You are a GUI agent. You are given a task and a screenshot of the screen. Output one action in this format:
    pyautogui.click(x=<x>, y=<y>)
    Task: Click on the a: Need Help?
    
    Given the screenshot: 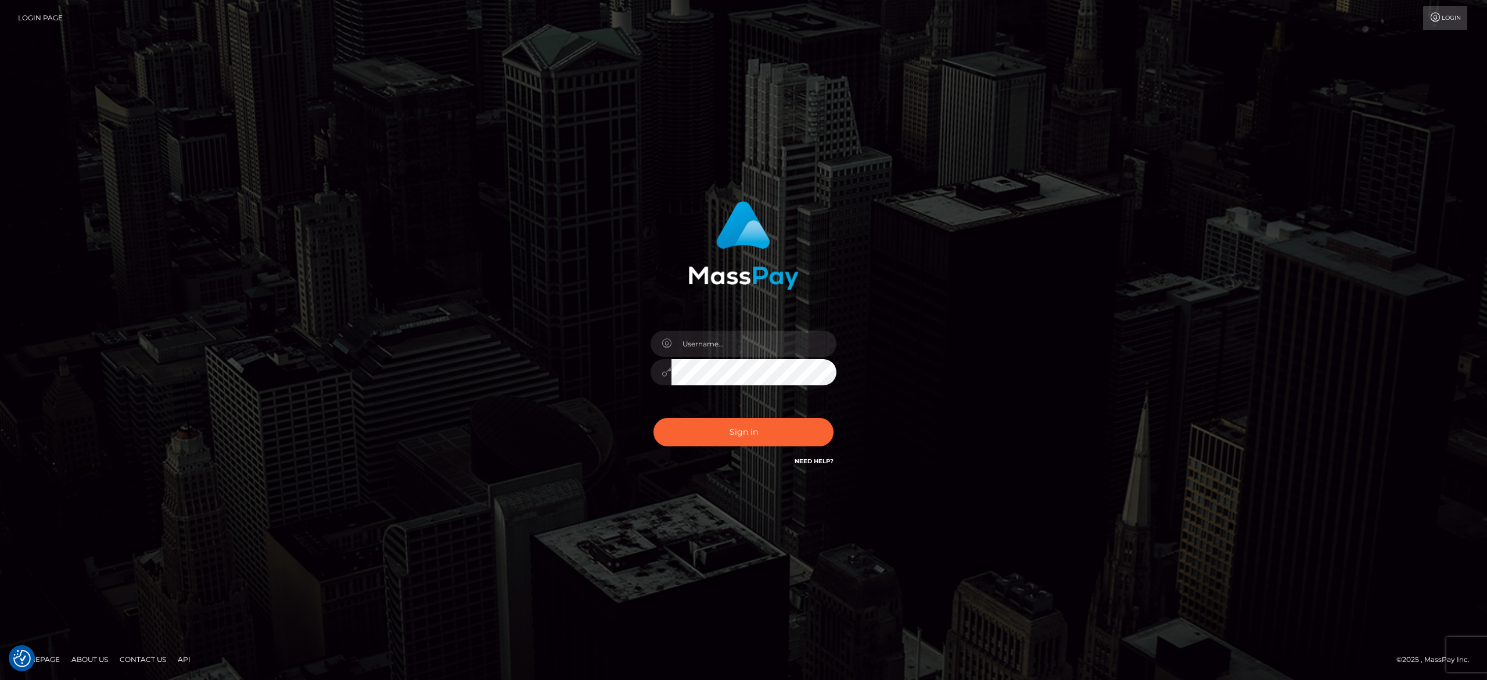 What is the action you would take?
    pyautogui.click(x=814, y=461)
    